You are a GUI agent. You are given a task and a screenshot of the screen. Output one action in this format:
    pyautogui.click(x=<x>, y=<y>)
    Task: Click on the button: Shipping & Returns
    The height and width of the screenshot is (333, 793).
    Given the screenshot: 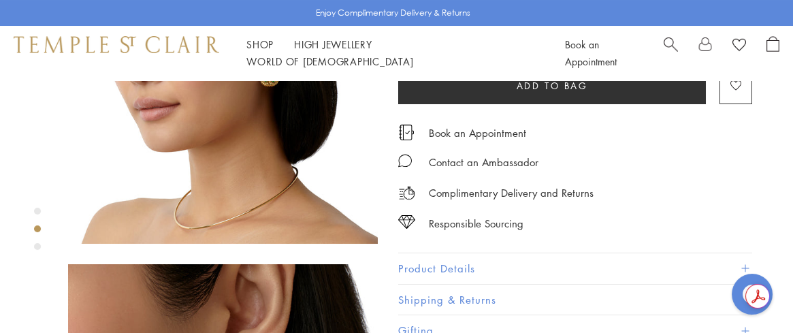 What is the action you would take?
    pyautogui.click(x=576, y=300)
    